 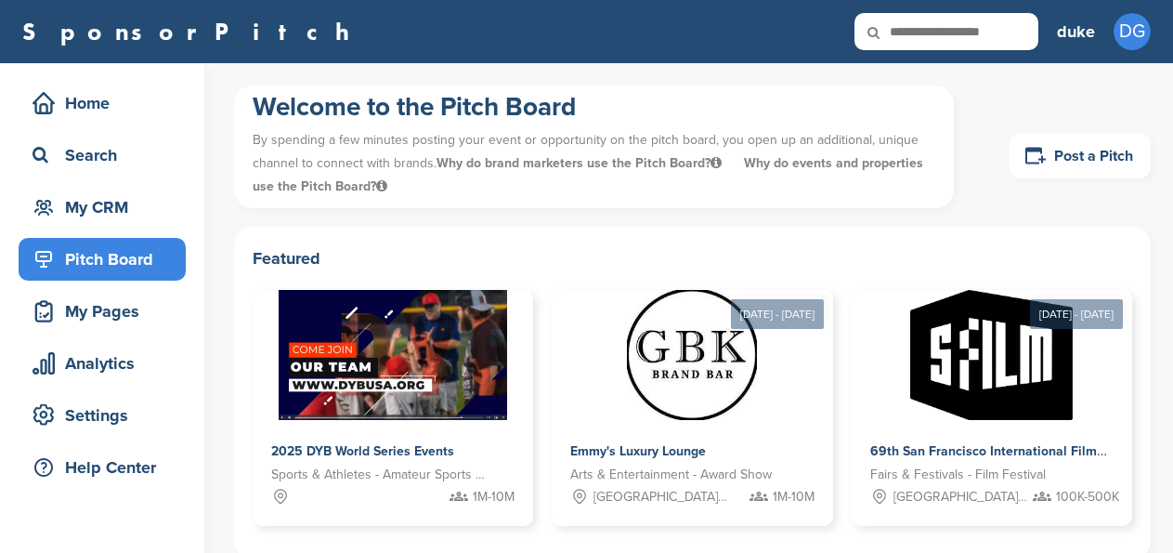 I want to click on span: Why do brand marketers use the Pitch Board?, so click(x=581, y=163).